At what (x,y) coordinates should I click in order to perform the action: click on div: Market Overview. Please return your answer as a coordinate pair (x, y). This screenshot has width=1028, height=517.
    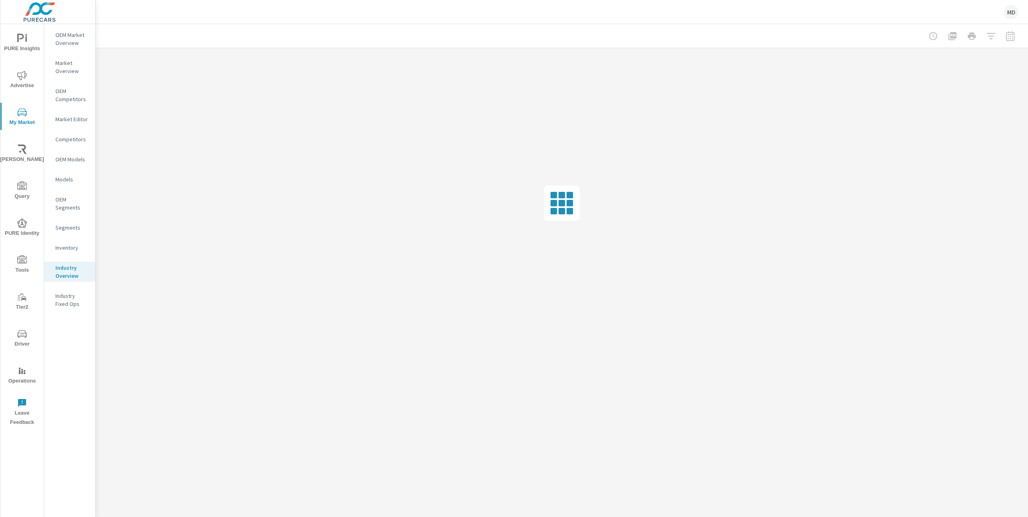
    Looking at the image, I should click on (69, 67).